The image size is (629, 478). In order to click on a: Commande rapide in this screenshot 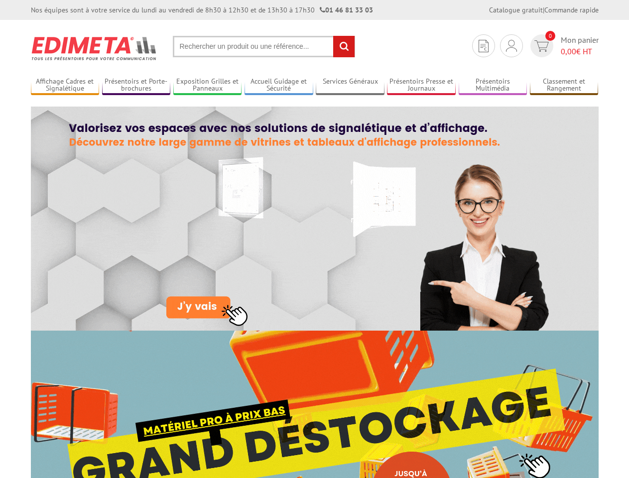, I will do `click(572, 10)`.